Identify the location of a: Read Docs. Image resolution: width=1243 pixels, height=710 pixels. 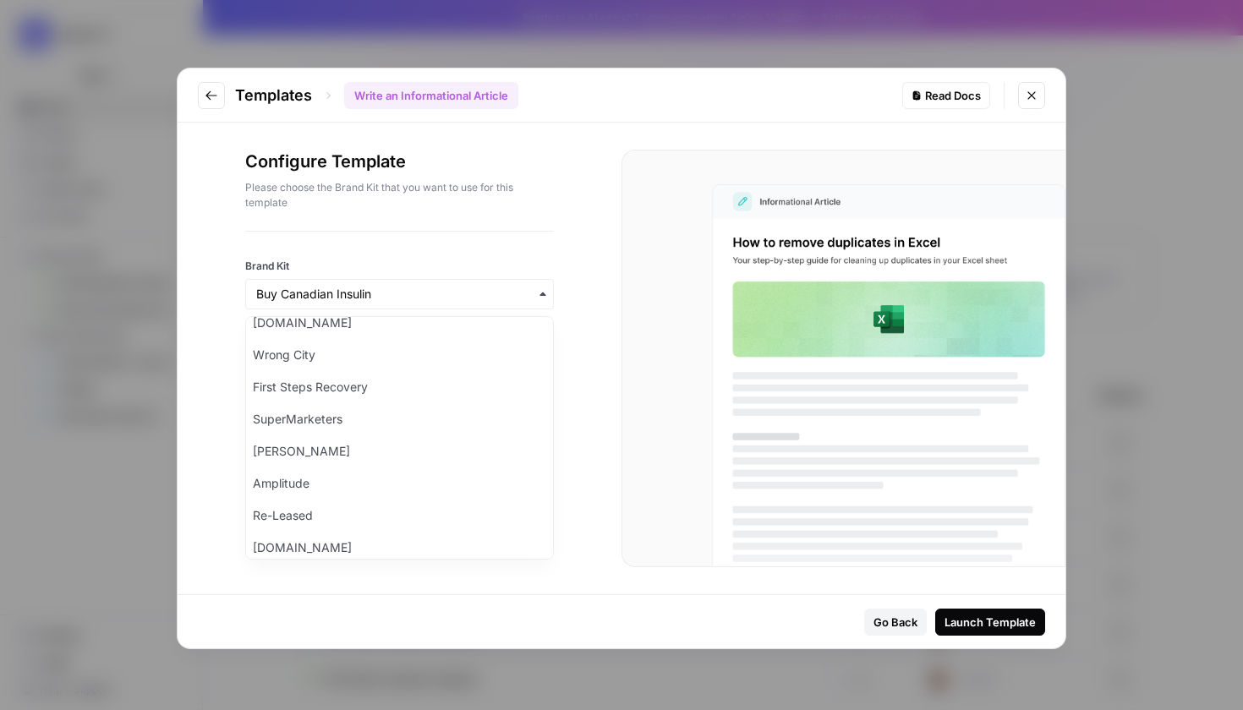
(946, 96).